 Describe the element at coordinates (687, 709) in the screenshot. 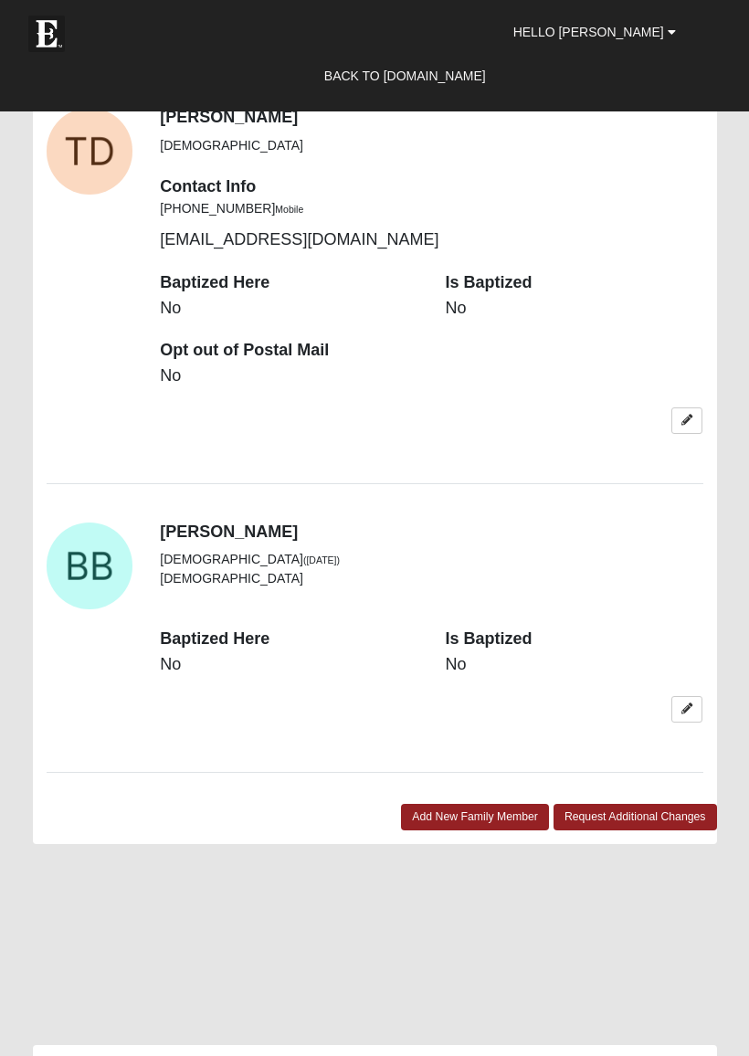

I see `a: Edit Briella Bradley` at that location.